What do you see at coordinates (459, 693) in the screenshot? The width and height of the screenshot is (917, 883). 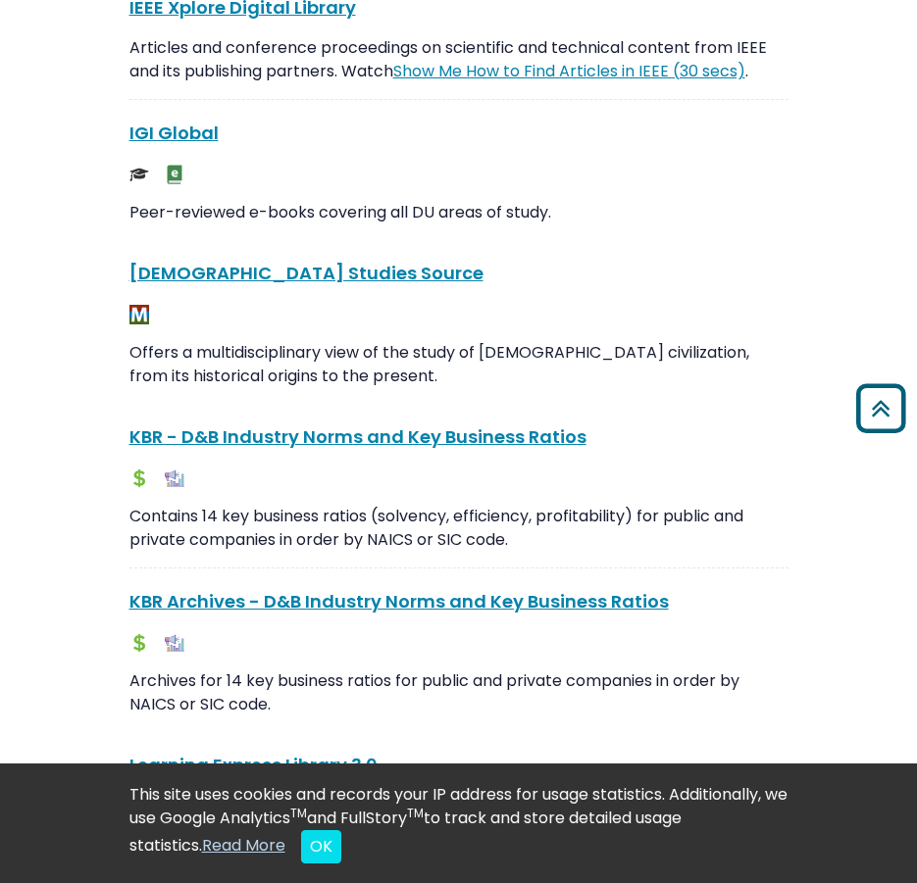 I see `p: Archives for 14 key business ratios for public and private companies in order by NAICS or SIC code.` at bounding box center [459, 693].